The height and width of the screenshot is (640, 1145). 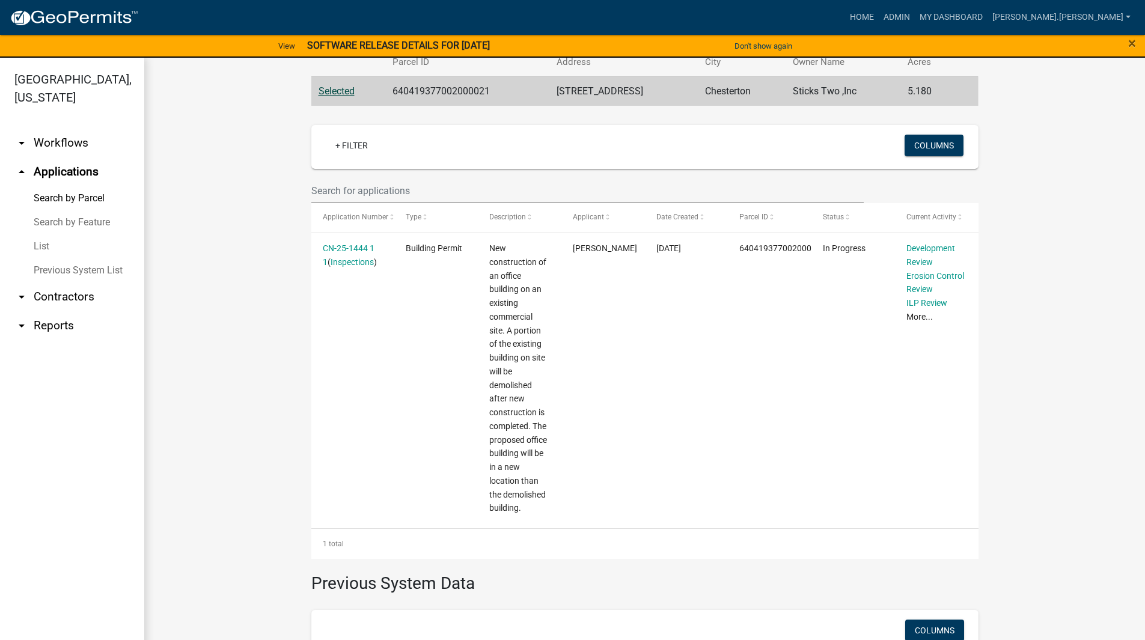 What do you see at coordinates (763, 46) in the screenshot?
I see `button: Don't show again` at bounding box center [763, 46].